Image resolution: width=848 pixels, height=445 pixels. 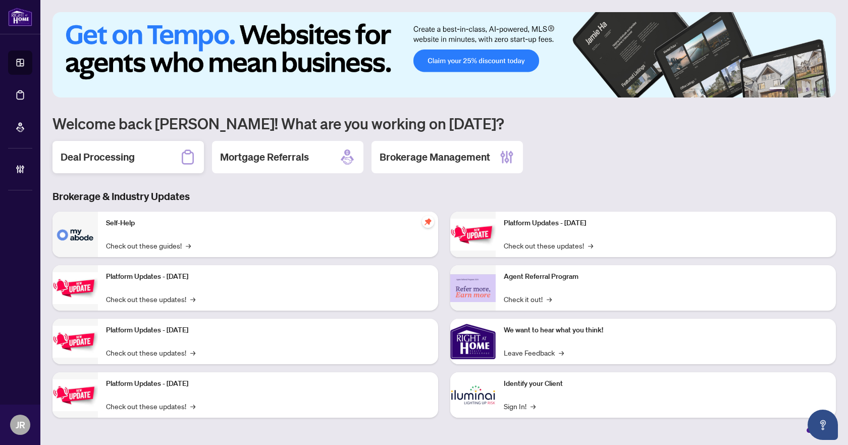 I want to click on a: Sign In!→, so click(x=519, y=406).